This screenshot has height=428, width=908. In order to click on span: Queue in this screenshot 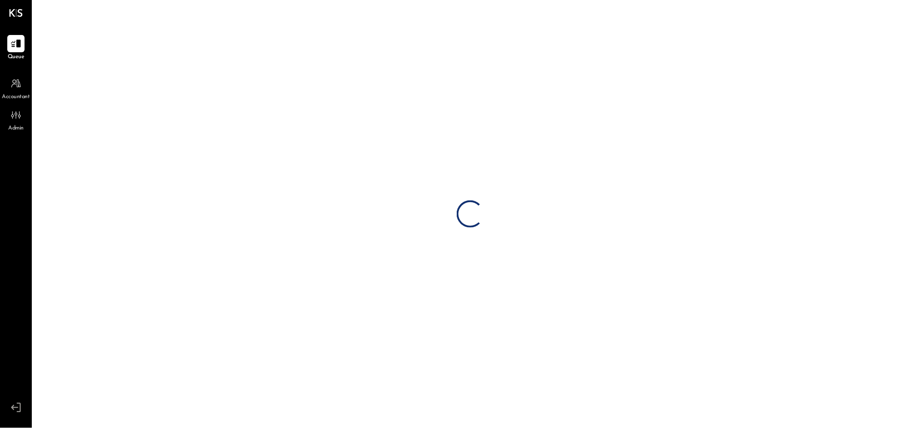, I will do `click(16, 57)`.